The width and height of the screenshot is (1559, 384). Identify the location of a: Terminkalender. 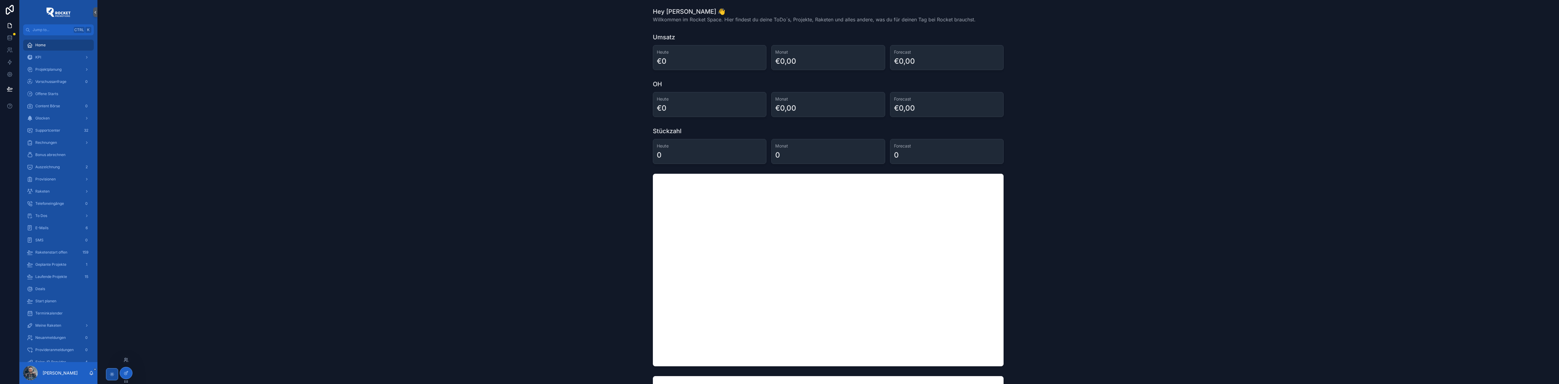
(58, 313).